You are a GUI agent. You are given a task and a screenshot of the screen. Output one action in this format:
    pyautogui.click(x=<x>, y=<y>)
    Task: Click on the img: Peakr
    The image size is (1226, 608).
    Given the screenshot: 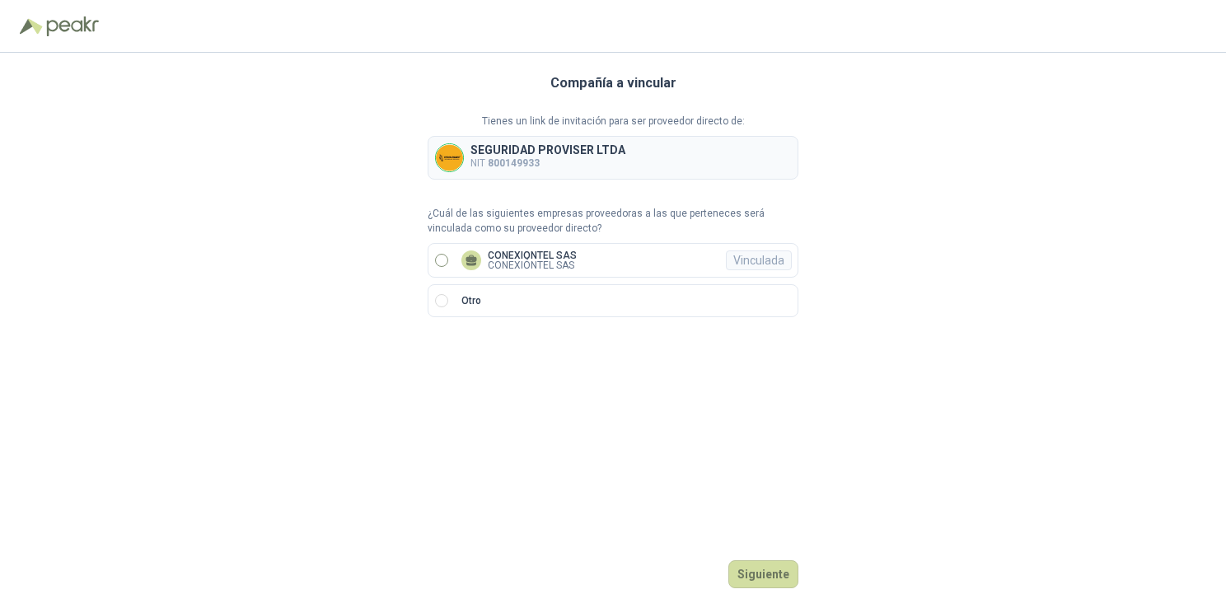 What is the action you would take?
    pyautogui.click(x=73, y=26)
    